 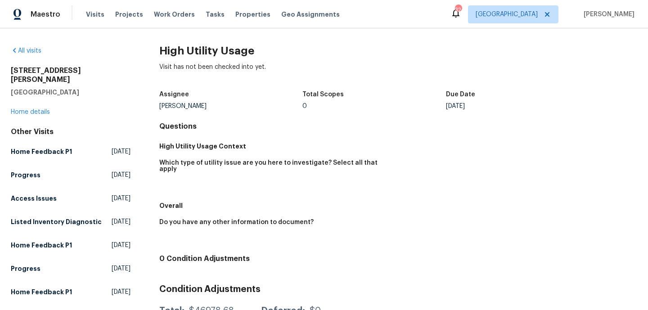 What do you see at coordinates (236, 222) in the screenshot?
I see `h5: Do you have any other information to document?` at bounding box center [236, 222].